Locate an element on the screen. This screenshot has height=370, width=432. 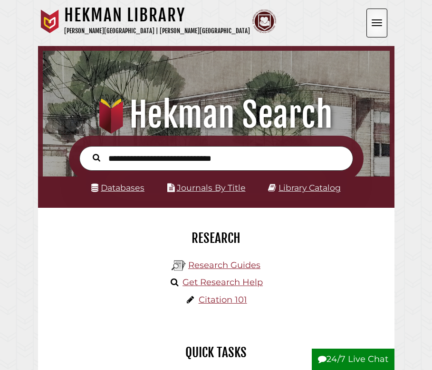
h1: Hekman Library is located at coordinates (157, 15).